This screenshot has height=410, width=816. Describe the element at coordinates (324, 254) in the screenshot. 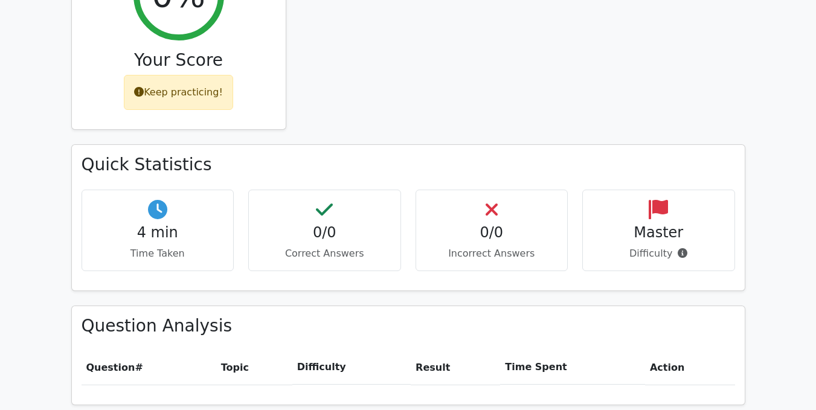

I see `p: Correct Answers` at that location.